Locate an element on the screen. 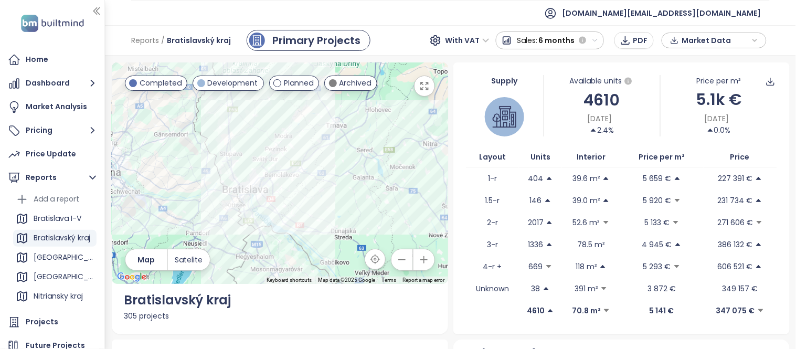 The height and width of the screenshot is (349, 796). div: Bratislava I-V is located at coordinates (55, 219).